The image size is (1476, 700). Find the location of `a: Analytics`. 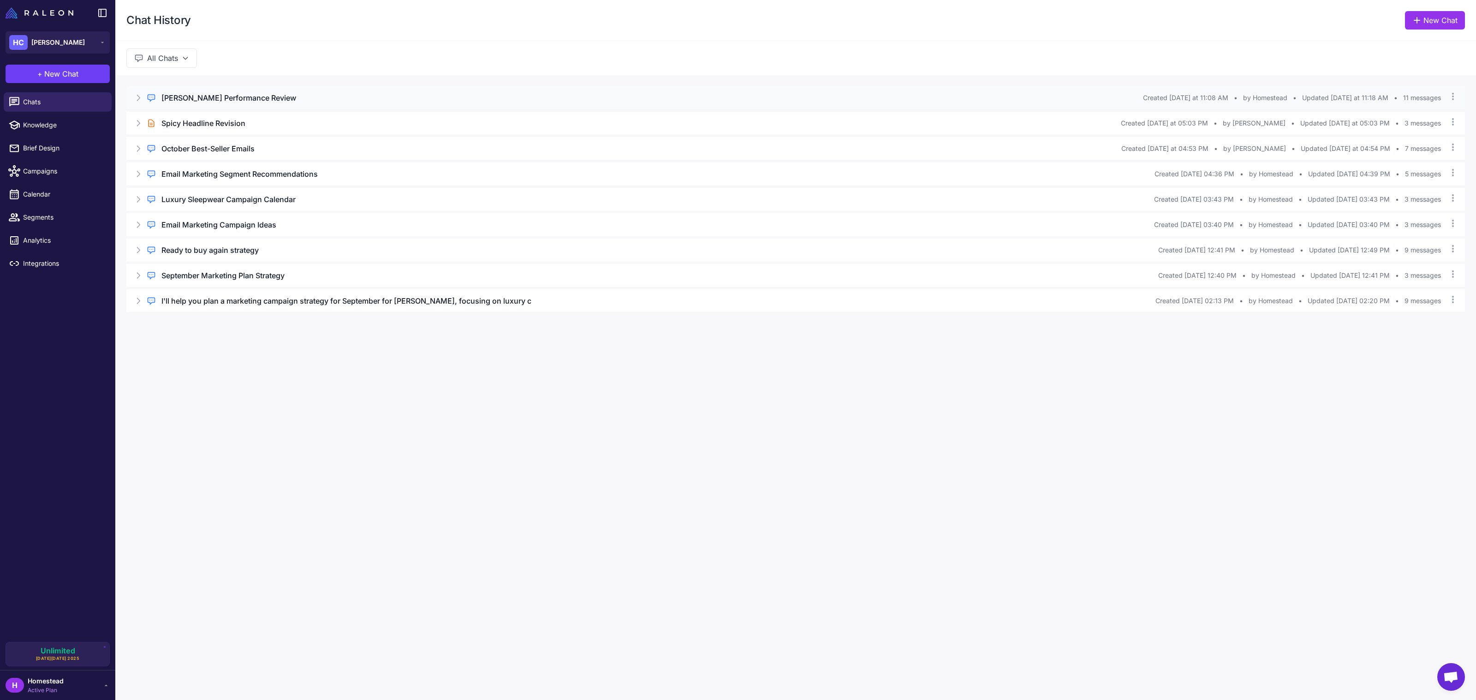

a: Analytics is located at coordinates (58, 240).